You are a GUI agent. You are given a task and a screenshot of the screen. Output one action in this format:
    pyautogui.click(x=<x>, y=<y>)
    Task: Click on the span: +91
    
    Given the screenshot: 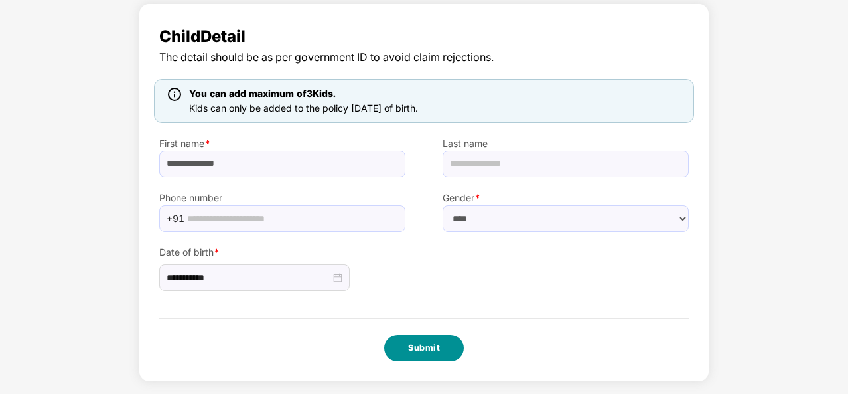 What is the action you would take?
    pyautogui.click(x=175, y=218)
    